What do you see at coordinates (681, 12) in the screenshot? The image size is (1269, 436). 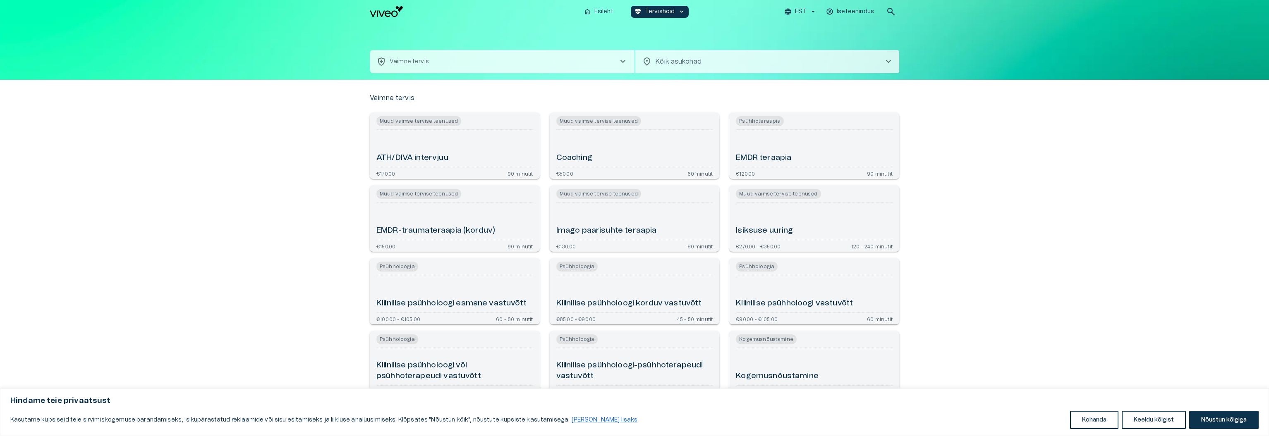 I see `span: keyboard_arrow_down` at bounding box center [681, 12].